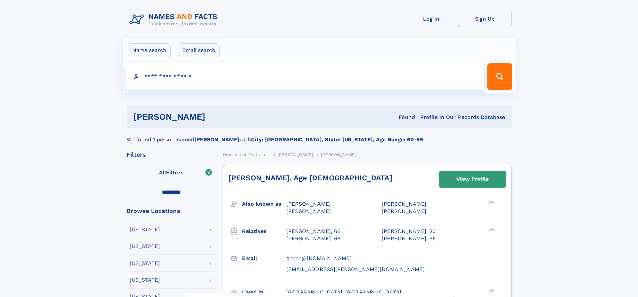 This screenshot has height=297, width=638. What do you see at coordinates (473, 179) in the screenshot?
I see `div: View Profile` at bounding box center [473, 179].